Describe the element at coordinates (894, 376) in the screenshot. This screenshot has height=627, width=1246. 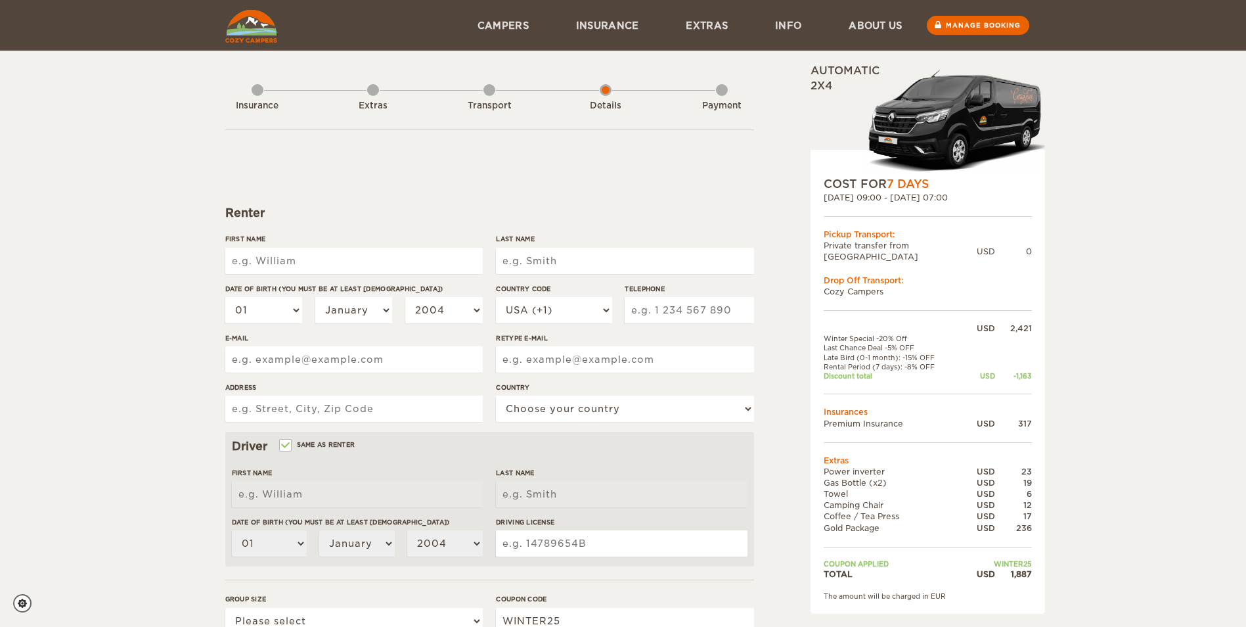
I see `td: Discount total` at that location.